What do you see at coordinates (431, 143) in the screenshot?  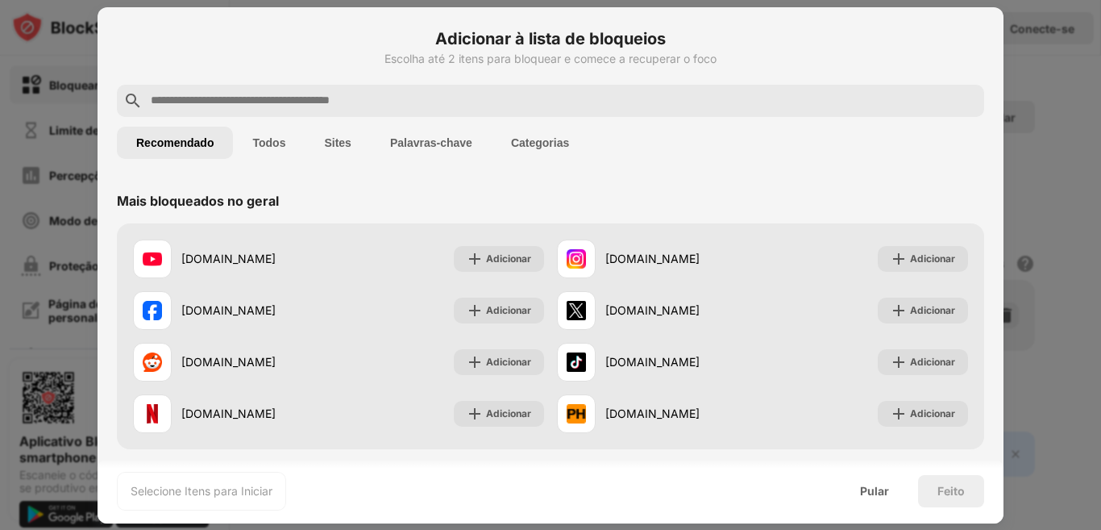 I see `button: Palavras-chave` at bounding box center [431, 143].